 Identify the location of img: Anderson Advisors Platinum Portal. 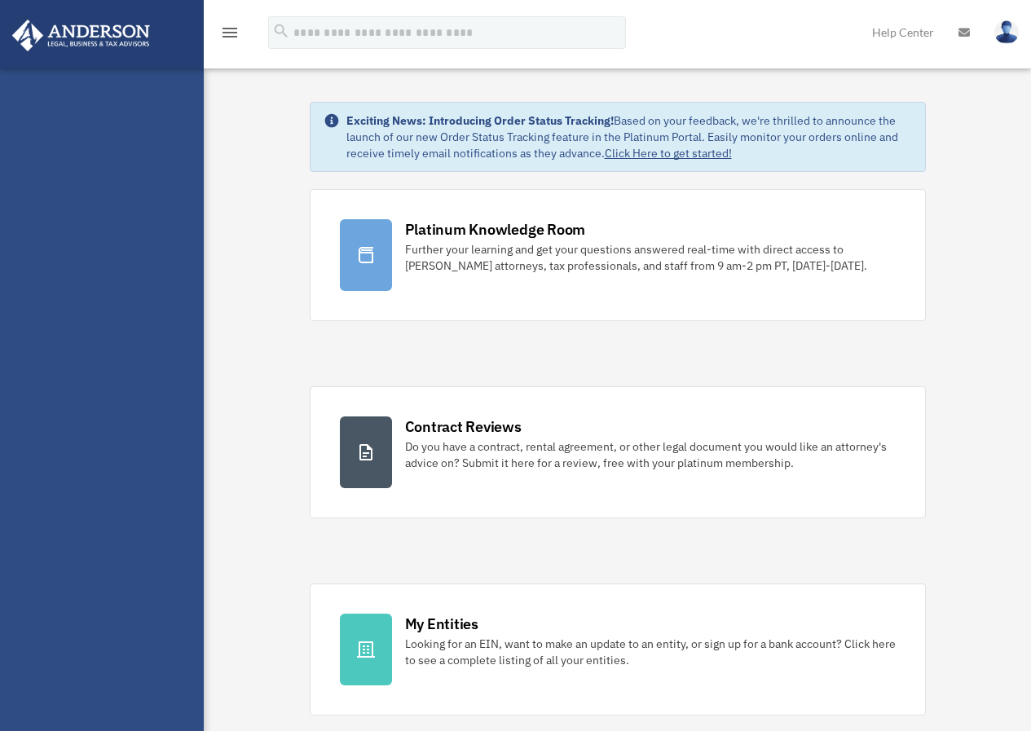
(81, 35).